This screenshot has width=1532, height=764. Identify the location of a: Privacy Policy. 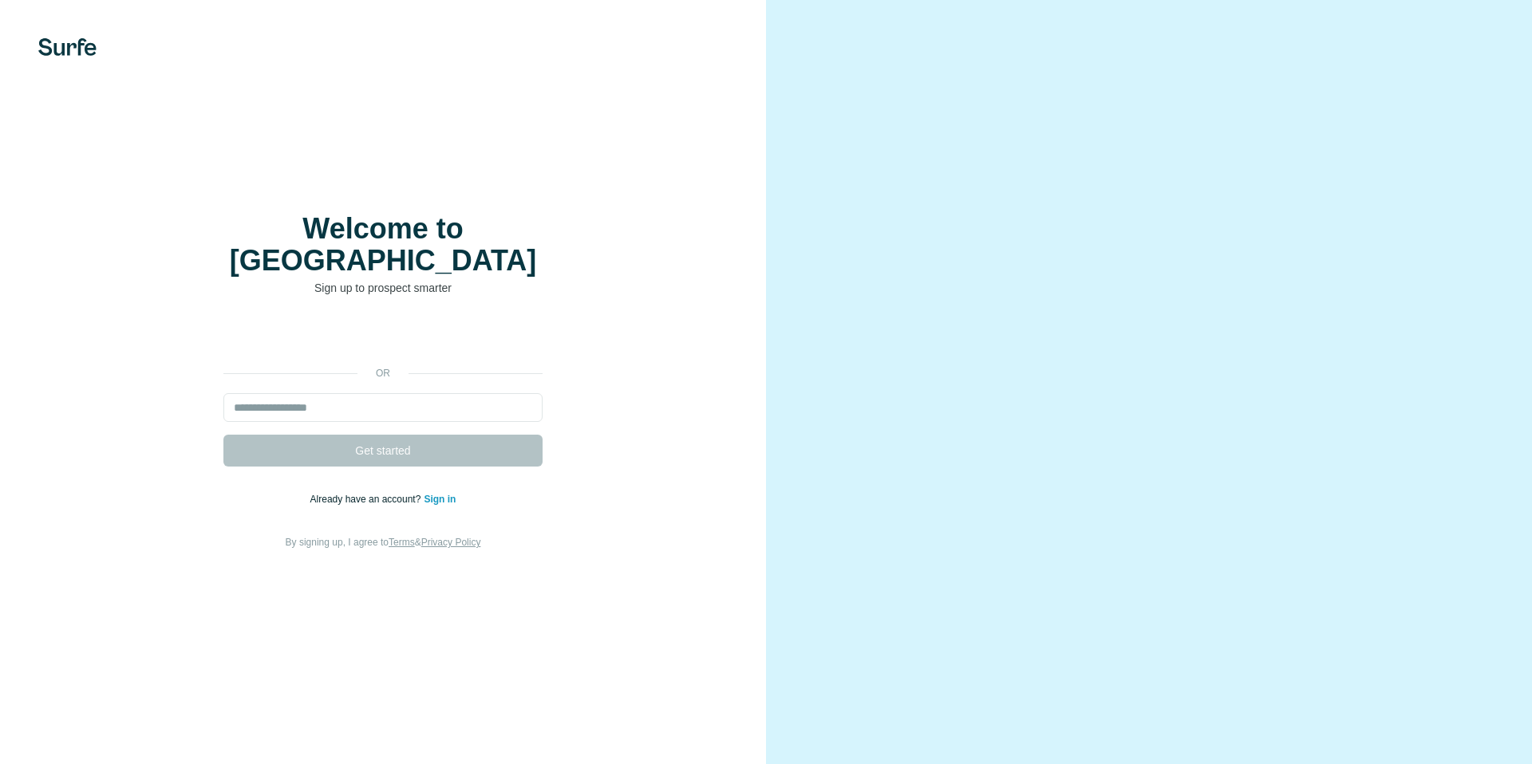
(451, 542).